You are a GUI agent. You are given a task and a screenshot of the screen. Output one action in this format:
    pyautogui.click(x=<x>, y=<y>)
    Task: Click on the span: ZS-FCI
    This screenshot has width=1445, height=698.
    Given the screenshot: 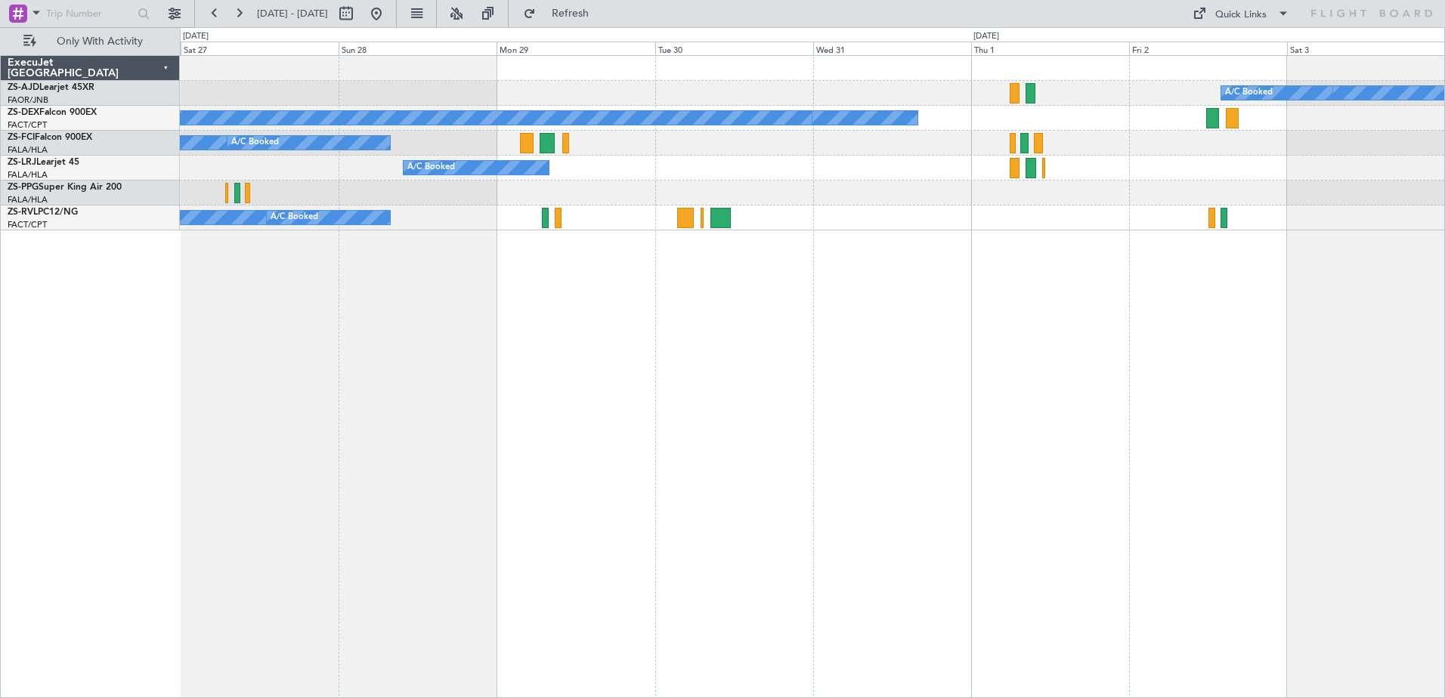 What is the action you would take?
    pyautogui.click(x=21, y=138)
    